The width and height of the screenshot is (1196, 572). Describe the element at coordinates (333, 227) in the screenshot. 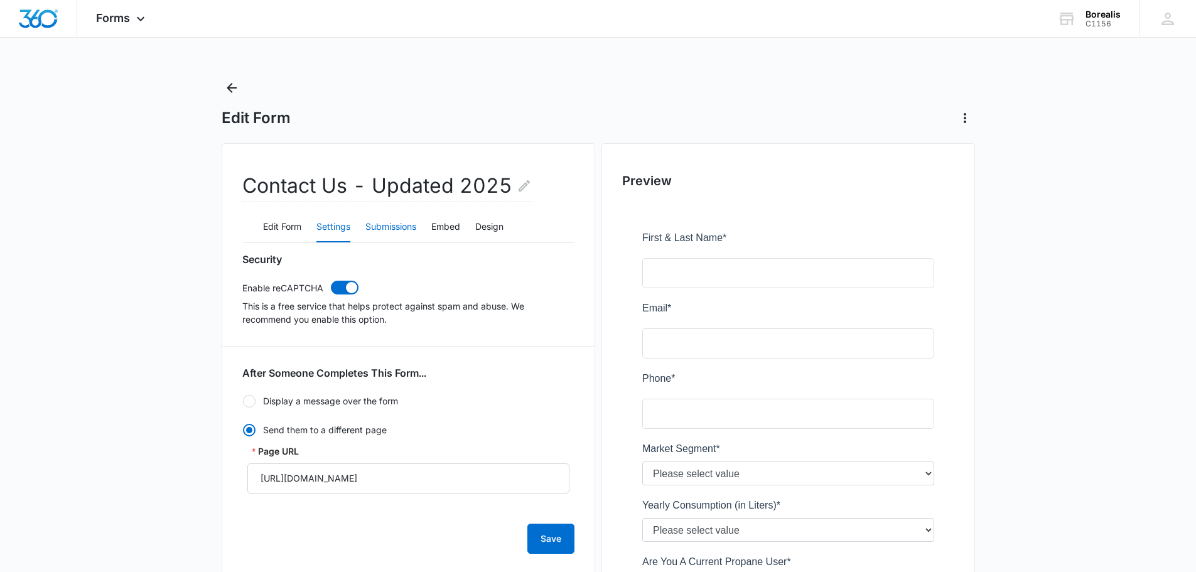

I see `button: Settings` at that location.